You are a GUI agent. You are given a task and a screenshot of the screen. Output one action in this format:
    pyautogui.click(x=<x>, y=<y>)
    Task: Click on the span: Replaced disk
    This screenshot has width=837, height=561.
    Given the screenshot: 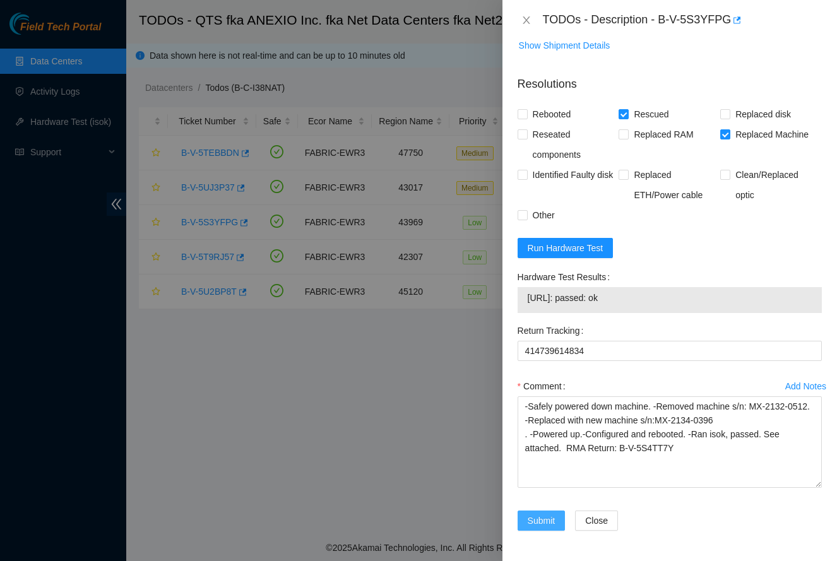 What is the action you would take?
    pyautogui.click(x=763, y=114)
    